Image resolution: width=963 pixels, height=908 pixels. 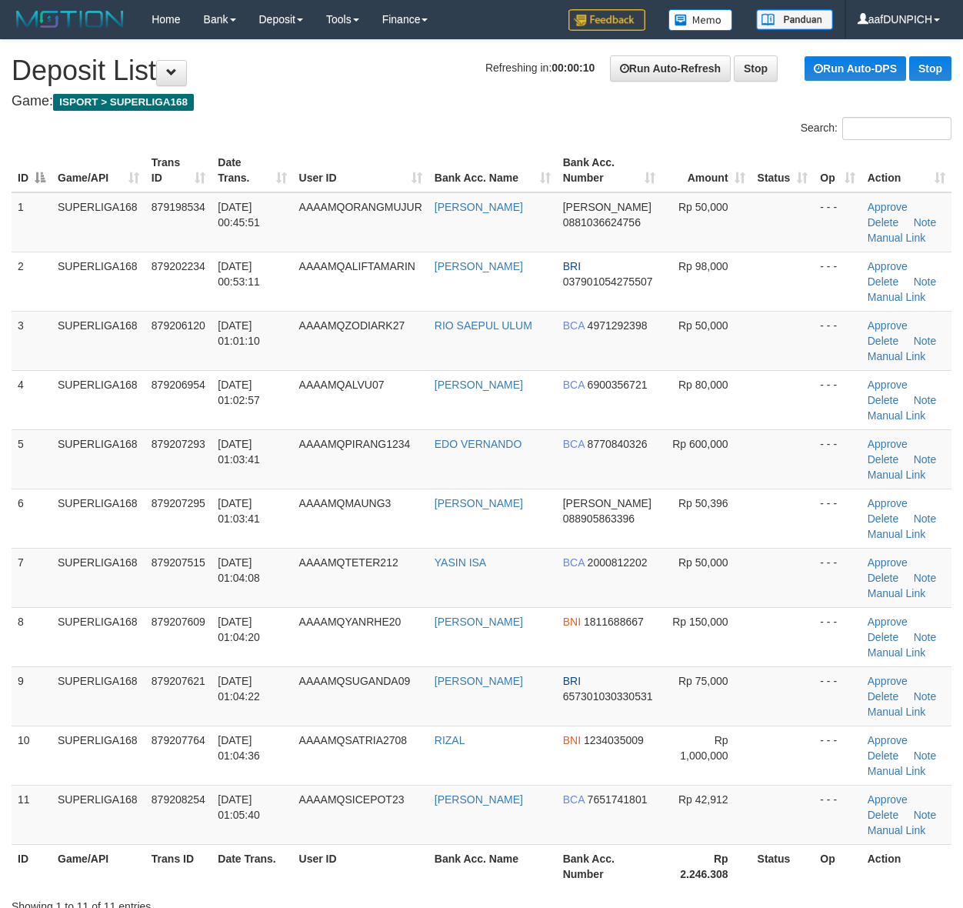 What do you see at coordinates (32, 636) in the screenshot?
I see `td: 8` at bounding box center [32, 636].